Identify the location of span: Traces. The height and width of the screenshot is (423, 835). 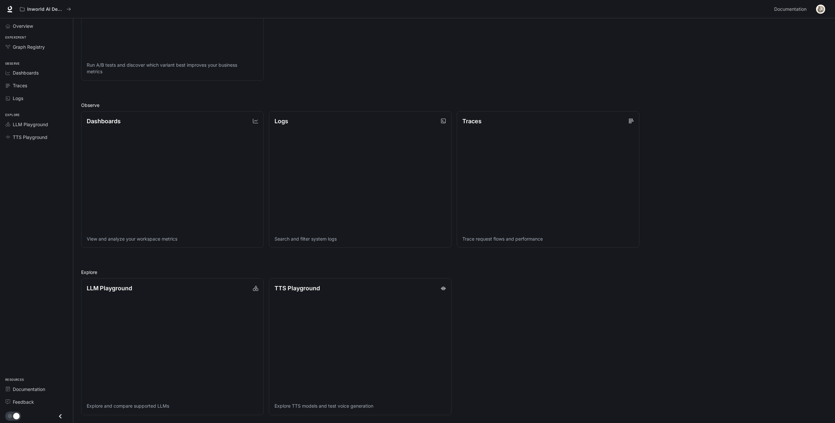
(20, 85).